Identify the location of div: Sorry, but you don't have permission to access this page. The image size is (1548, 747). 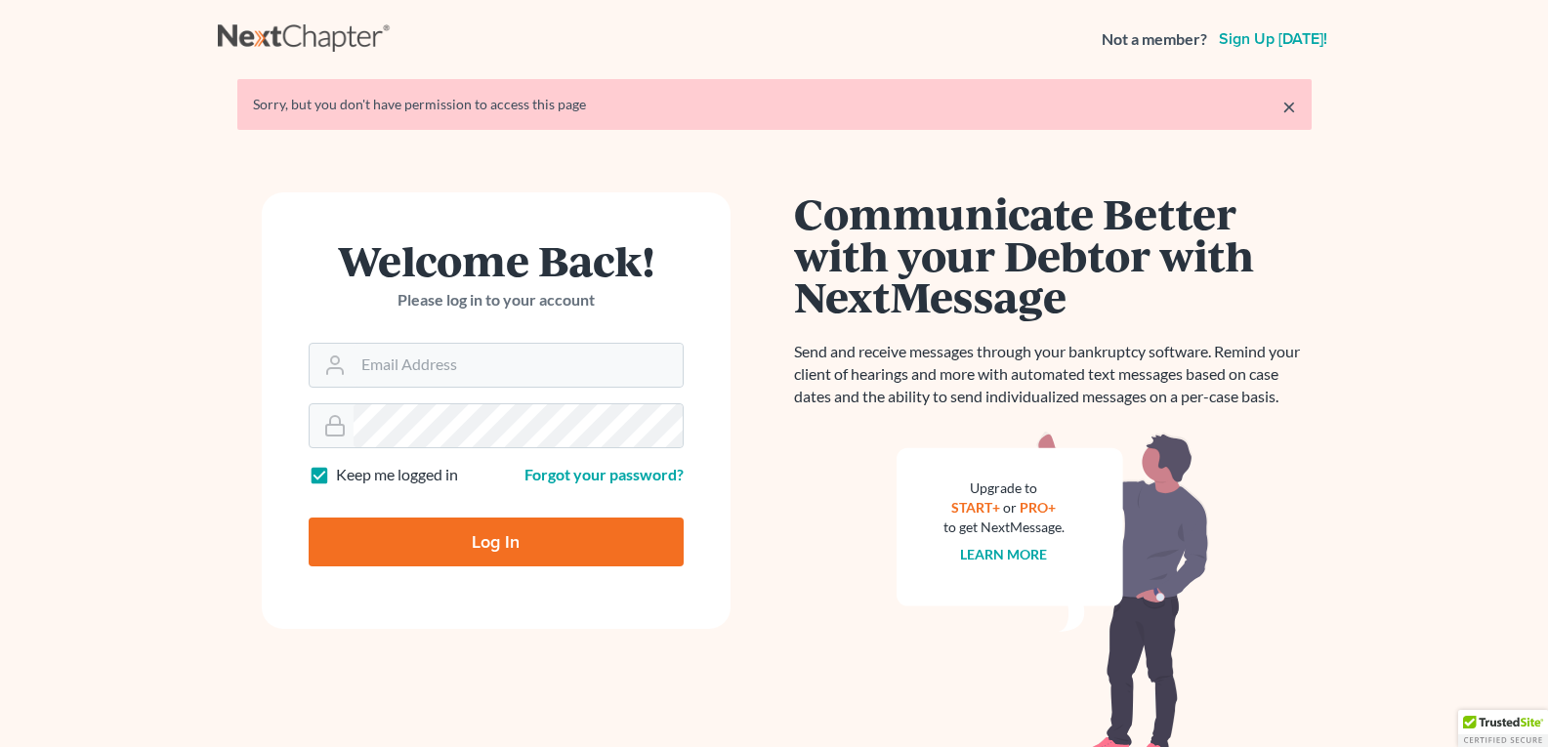
(774, 104).